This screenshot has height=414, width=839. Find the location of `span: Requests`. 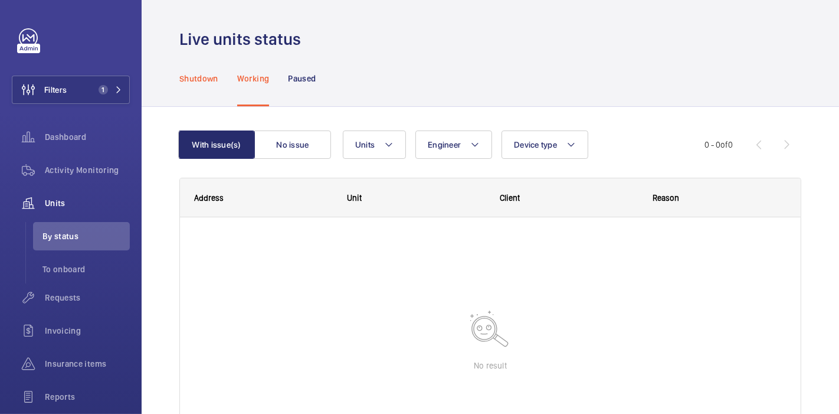

span: Requests is located at coordinates (87, 297).